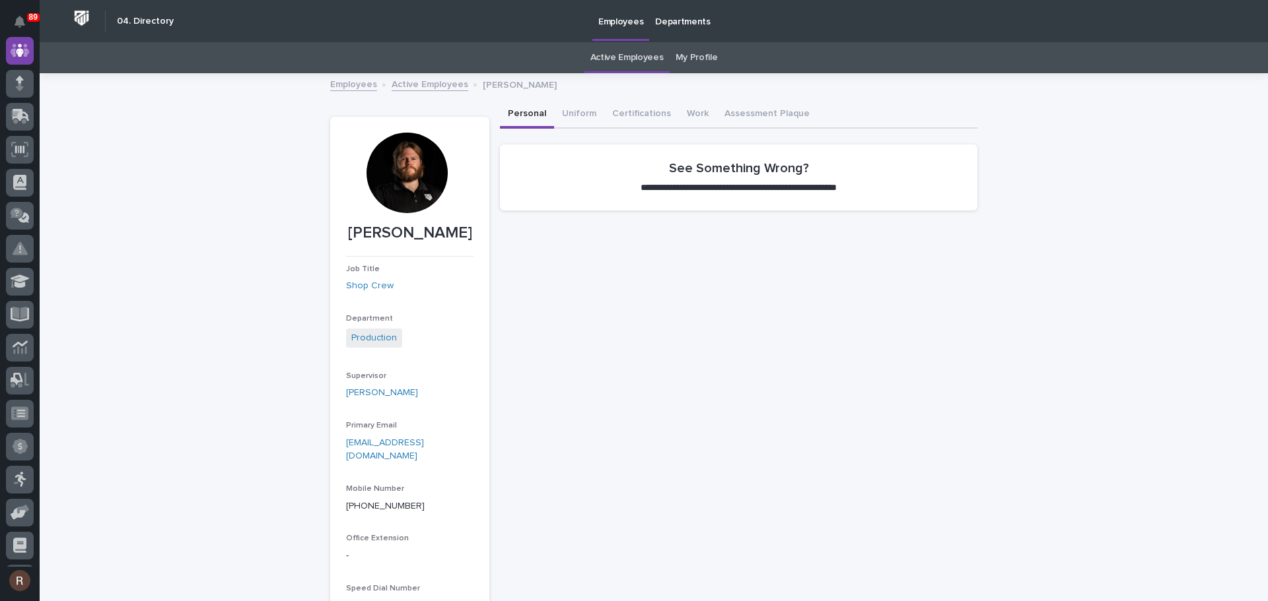  I want to click on button: Assessment Plaque, so click(766, 115).